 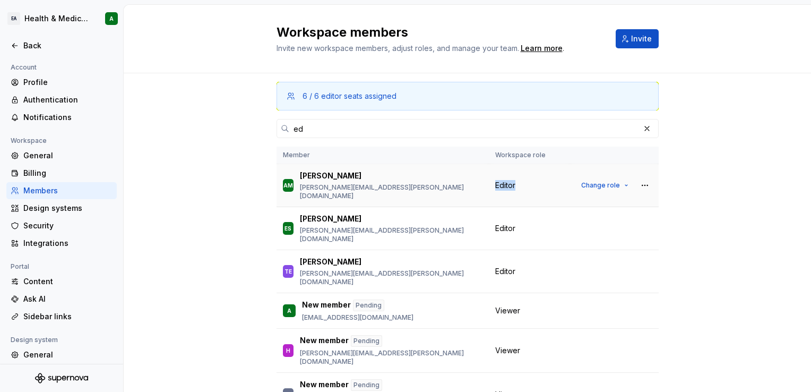 What do you see at coordinates (62, 378) in the screenshot?
I see `a: Supernova Logo` at bounding box center [62, 378].